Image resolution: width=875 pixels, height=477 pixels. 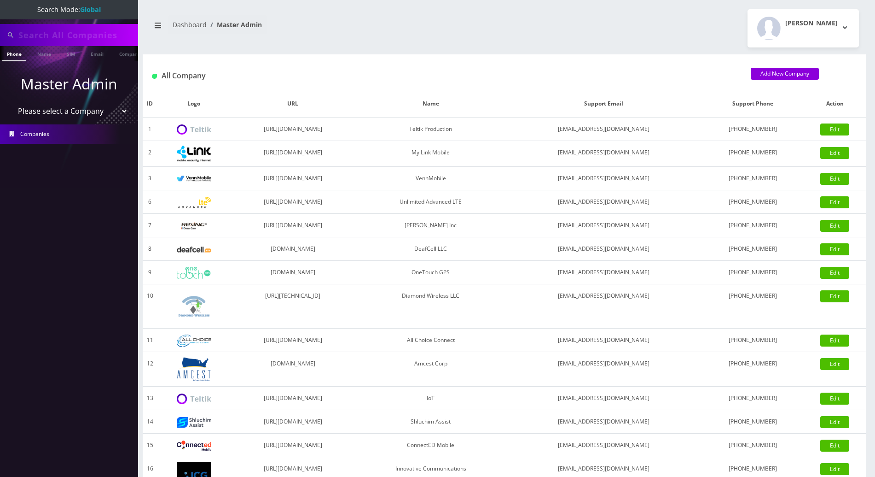 What do you see at coordinates (150, 225) in the screenshot?
I see `td: 7` at bounding box center [150, 225].